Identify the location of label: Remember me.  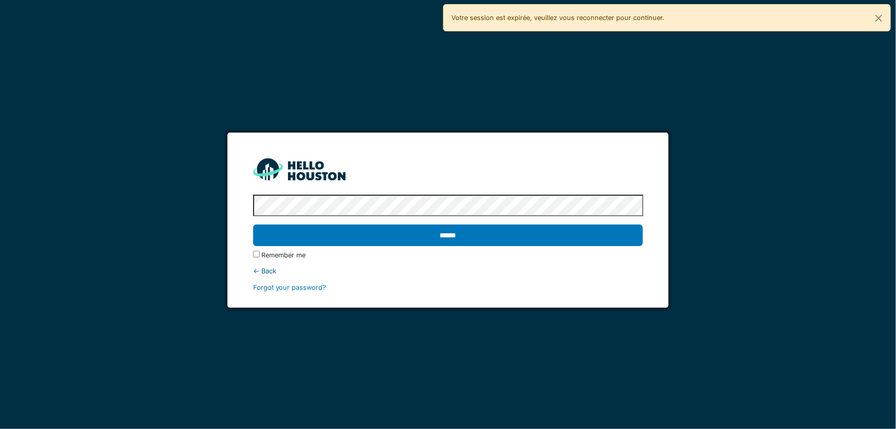
(284, 255).